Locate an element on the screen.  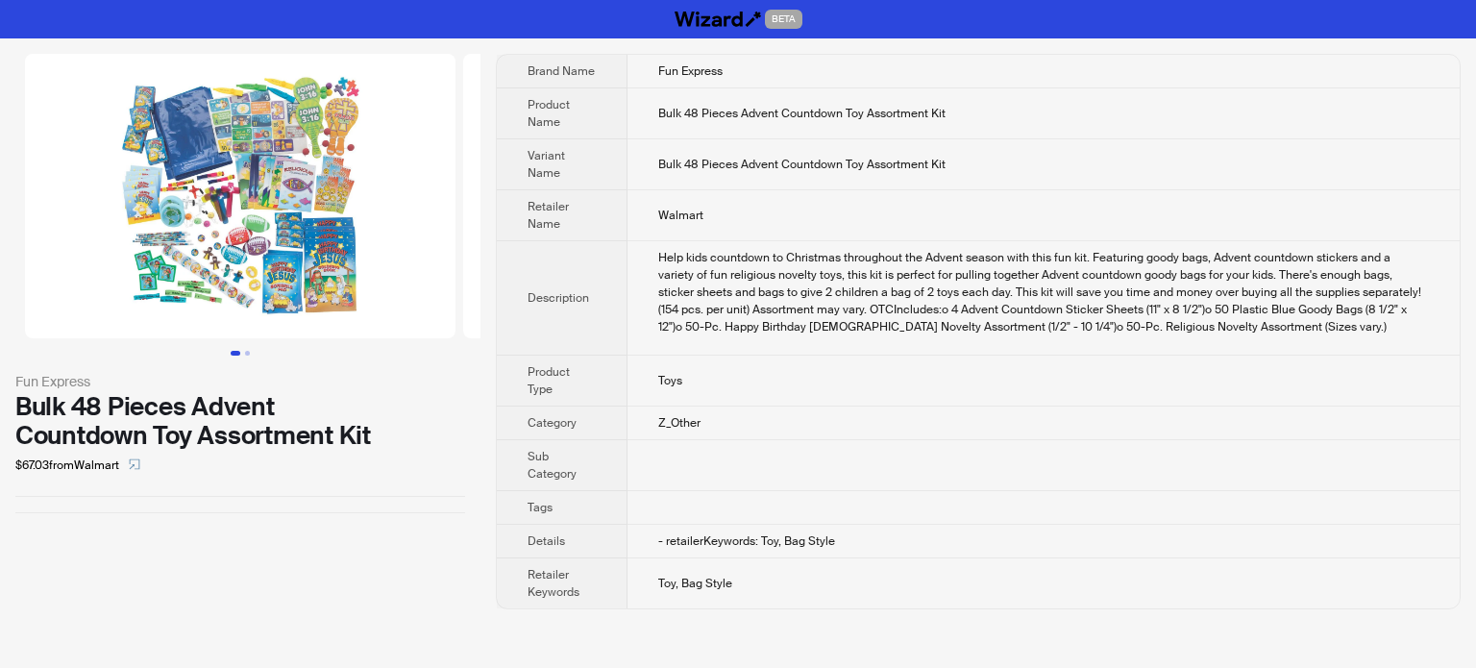
span: Fun Express is located at coordinates (690, 71).